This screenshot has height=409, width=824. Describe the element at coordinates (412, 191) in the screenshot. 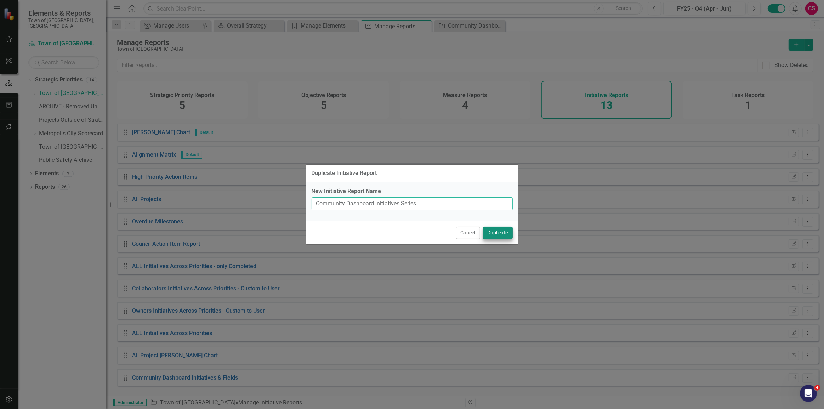

I see `label: New Initiative Report Name` at that location.